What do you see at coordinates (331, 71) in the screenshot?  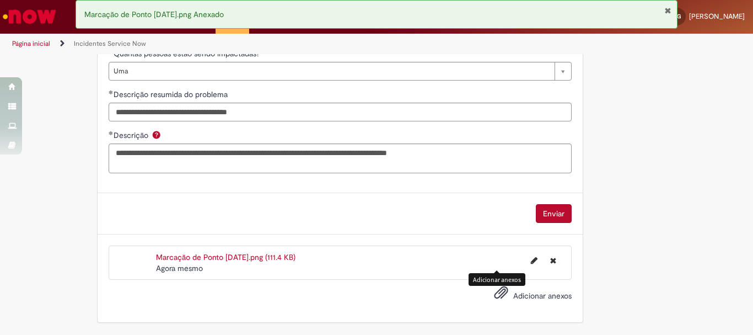 I see `span: Uma` at bounding box center [331, 71].